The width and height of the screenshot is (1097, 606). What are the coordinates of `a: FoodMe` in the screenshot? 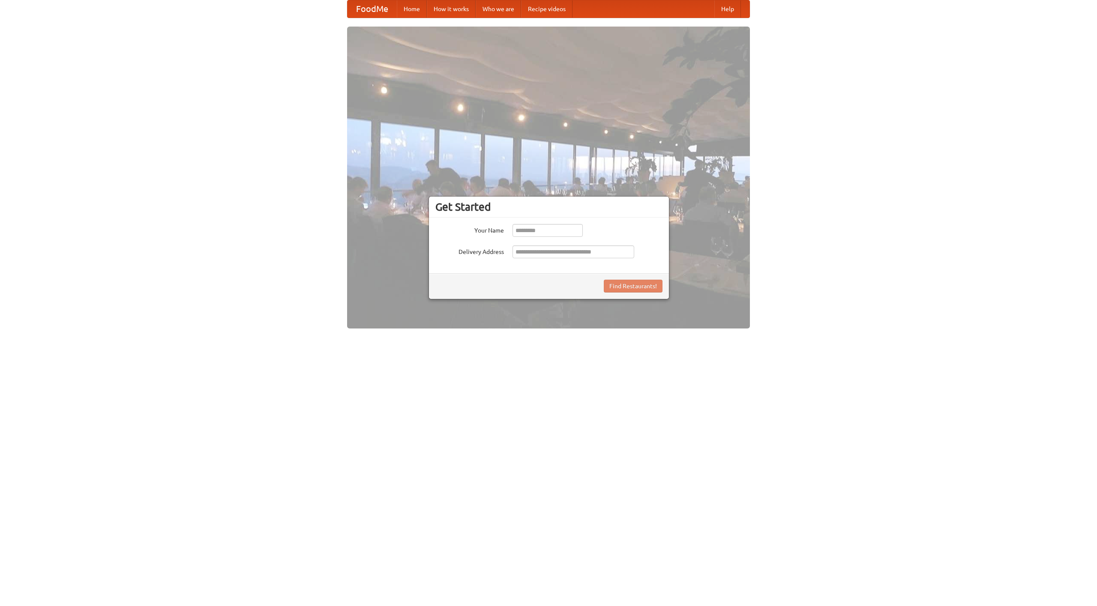 It's located at (372, 9).